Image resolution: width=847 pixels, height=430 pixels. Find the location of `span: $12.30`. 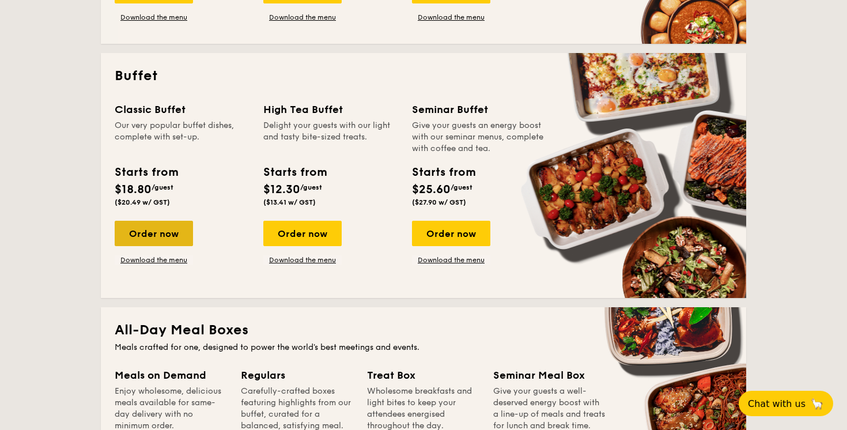

span: $12.30 is located at coordinates (282, 190).